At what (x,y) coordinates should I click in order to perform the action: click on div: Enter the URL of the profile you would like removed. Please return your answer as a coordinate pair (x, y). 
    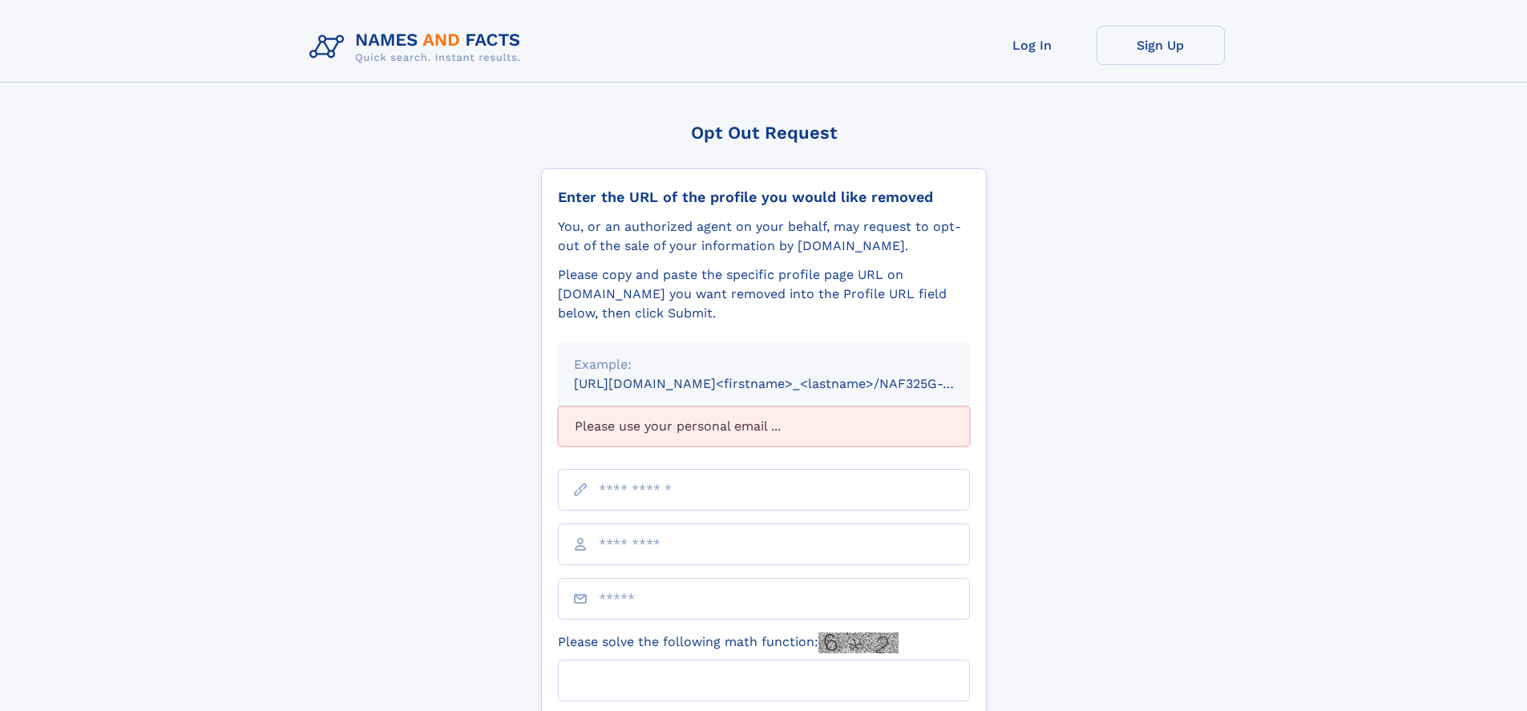
    Looking at the image, I should click on (764, 197).